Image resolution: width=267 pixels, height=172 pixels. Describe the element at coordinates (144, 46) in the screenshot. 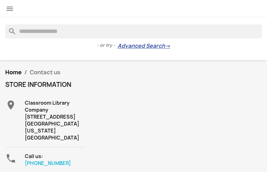

I see `a: Advanced Search→` at that location.